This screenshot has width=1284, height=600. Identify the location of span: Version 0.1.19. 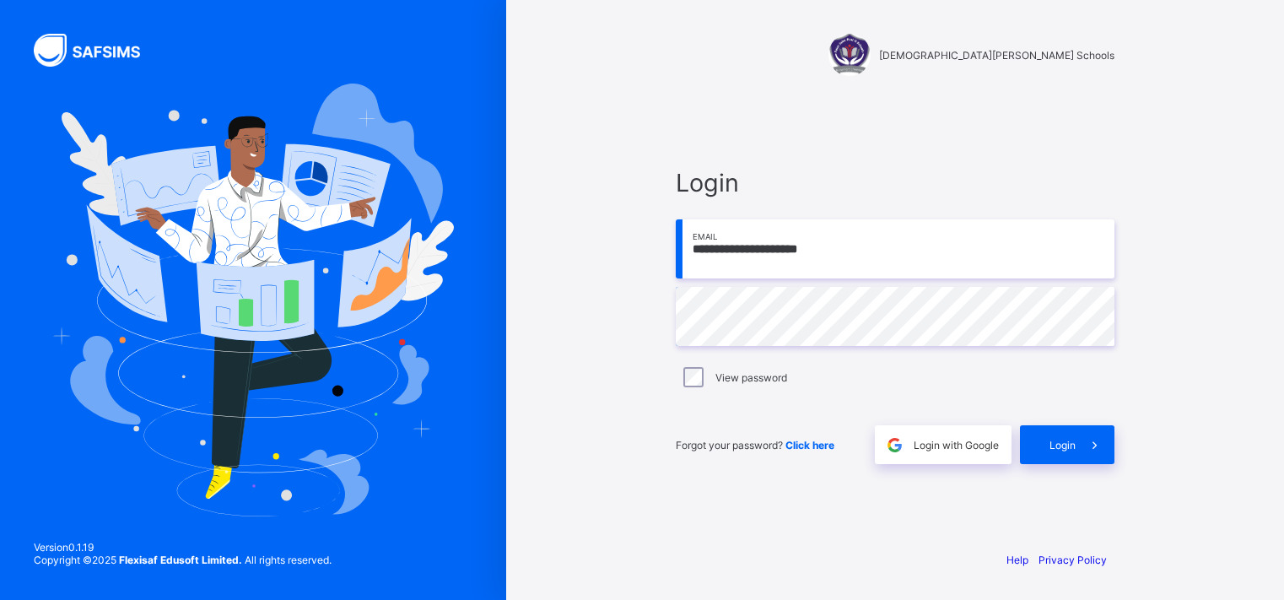
(182, 547).